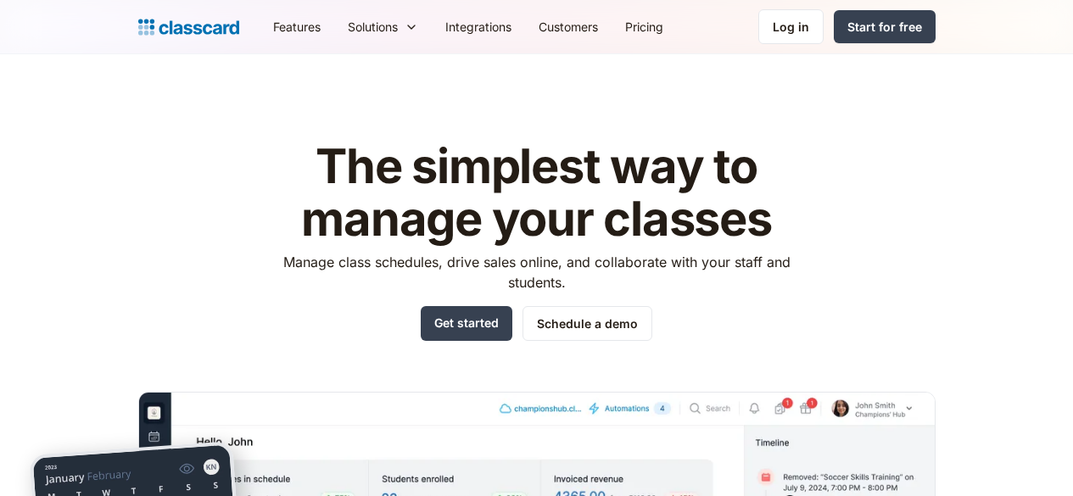 This screenshot has height=496, width=1073. Describe the element at coordinates (587, 323) in the screenshot. I see `a: Schedule a demo` at that location.